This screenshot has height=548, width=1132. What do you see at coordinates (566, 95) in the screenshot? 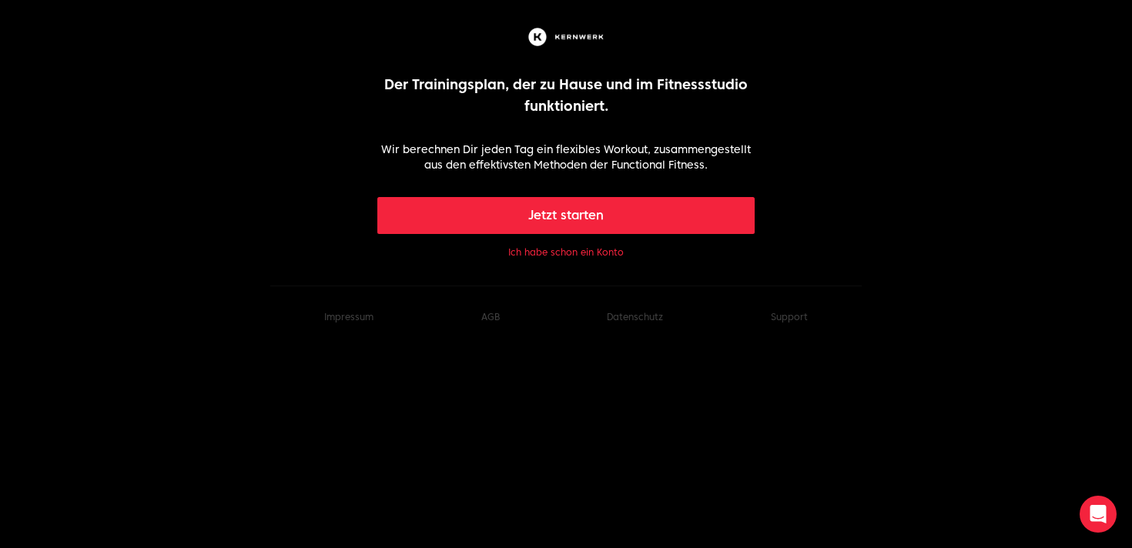
I see `p: Der Trainingsplan, der zu Hause und im Fitnessstudio funktioniert.` at bounding box center [566, 95].